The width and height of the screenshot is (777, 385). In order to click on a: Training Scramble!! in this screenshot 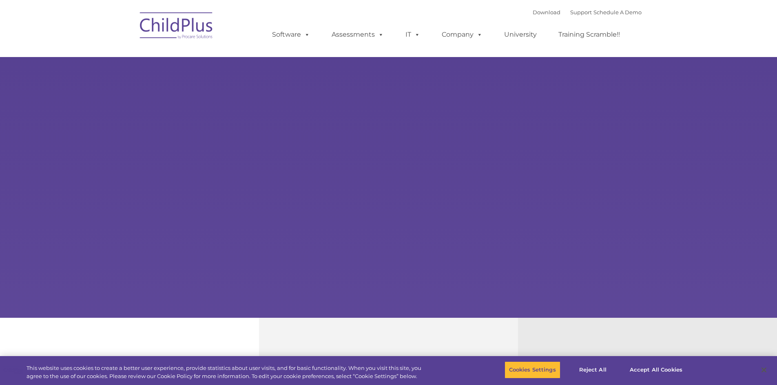, I will do `click(589, 35)`.